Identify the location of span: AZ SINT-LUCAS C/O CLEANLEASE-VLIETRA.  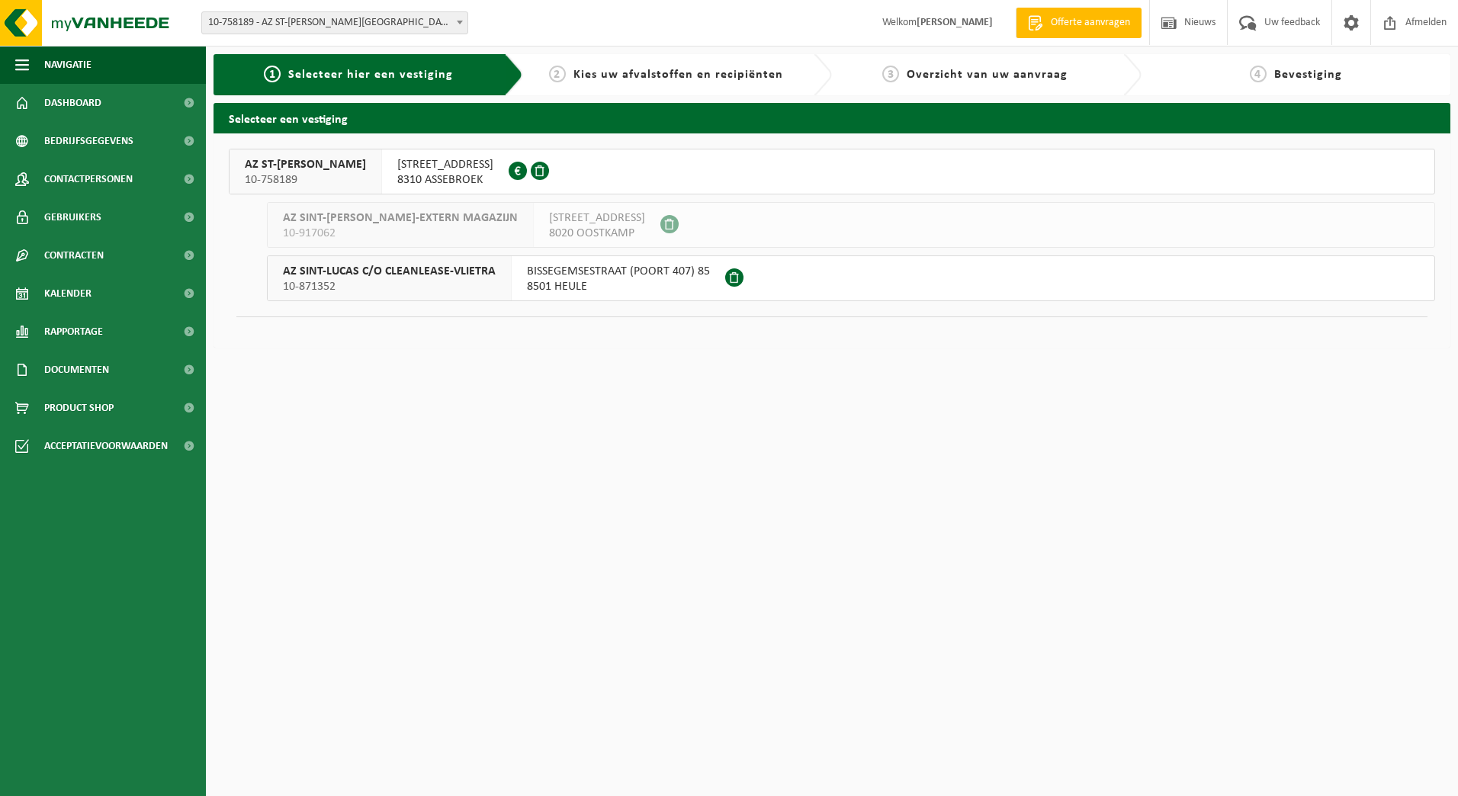
(389, 272).